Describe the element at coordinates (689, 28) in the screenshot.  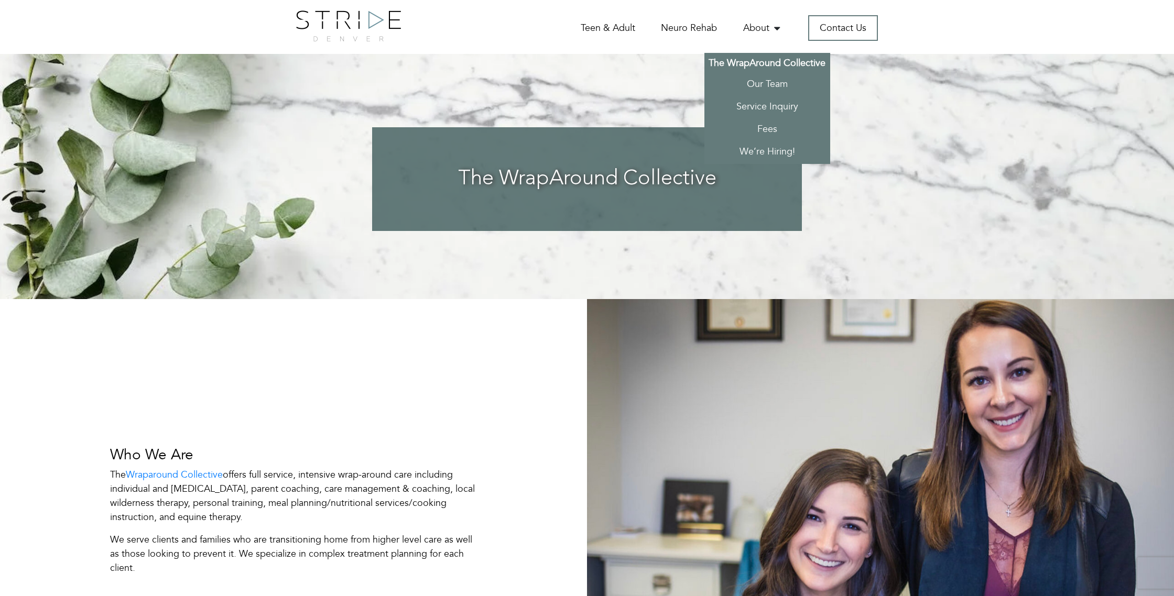
I see `a: Neuro Rehab` at that location.